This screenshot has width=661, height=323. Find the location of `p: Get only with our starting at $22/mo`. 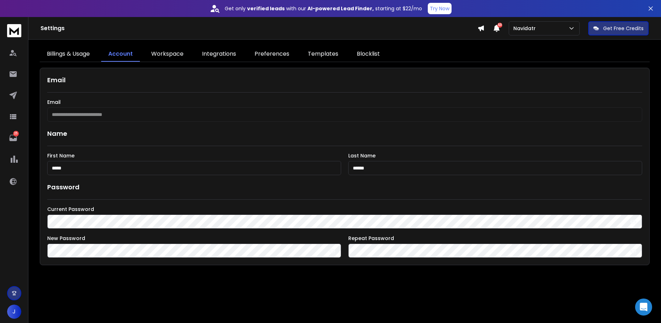

p: Get only with our starting at $22/mo is located at coordinates (323, 9).